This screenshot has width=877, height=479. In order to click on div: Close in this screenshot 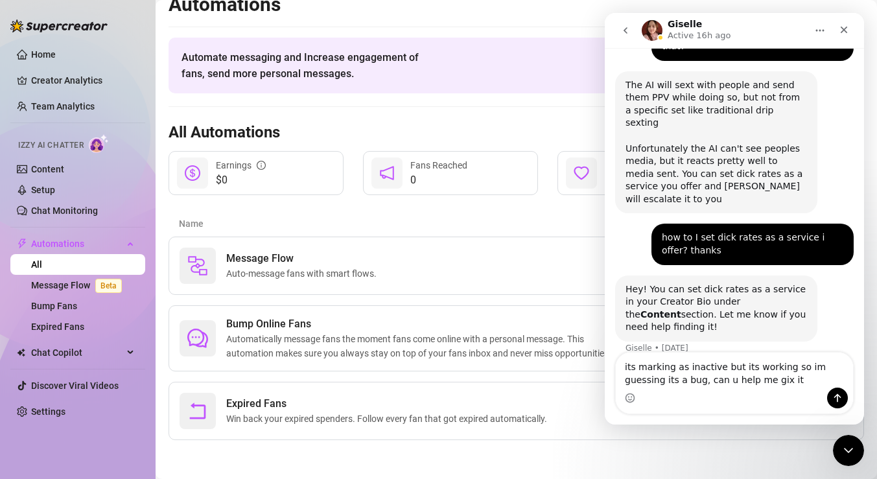, I will do `click(239, 17)`.